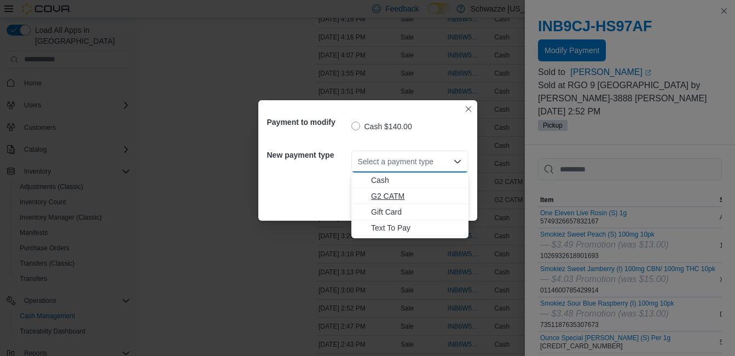  I want to click on button: Text To Pay, so click(410, 228).